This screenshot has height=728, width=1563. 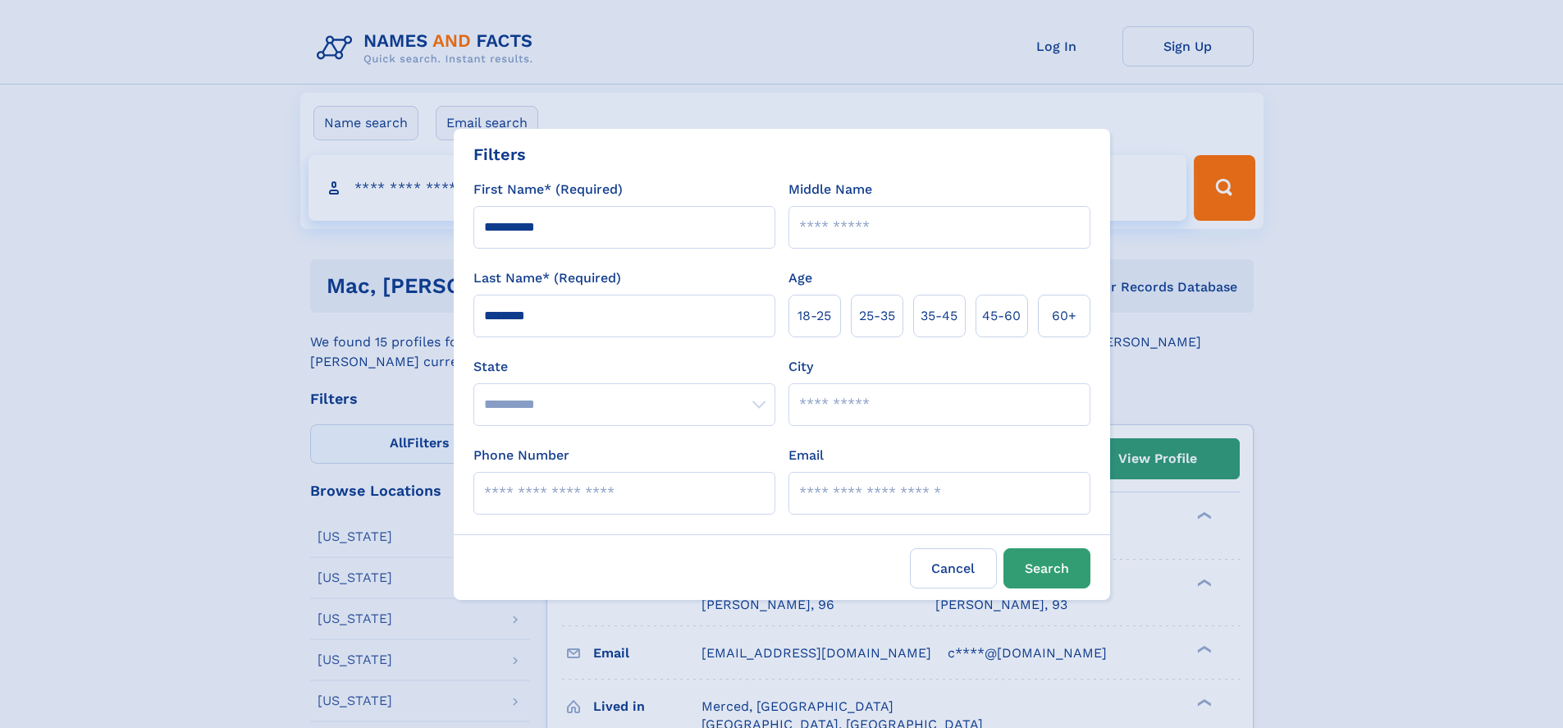 What do you see at coordinates (953, 568) in the screenshot?
I see `label: Cancel` at bounding box center [953, 568].